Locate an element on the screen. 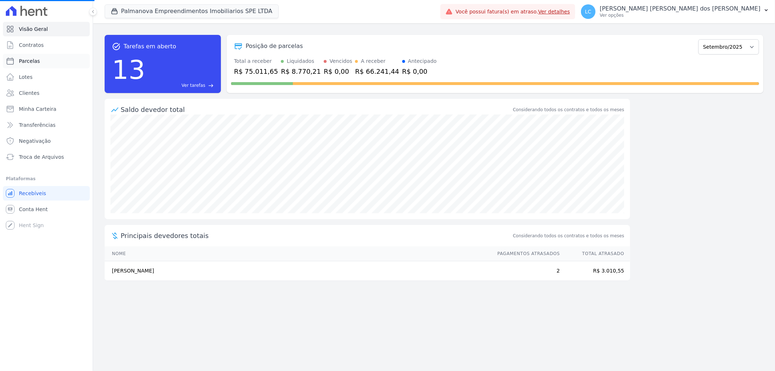 This screenshot has width=775, height=371. div: R$ 75.011,65 is located at coordinates (256, 71).